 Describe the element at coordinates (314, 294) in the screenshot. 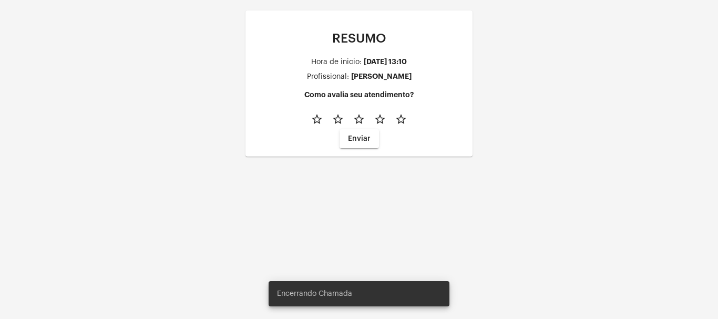

I see `span: Encerrando Chamada` at that location.